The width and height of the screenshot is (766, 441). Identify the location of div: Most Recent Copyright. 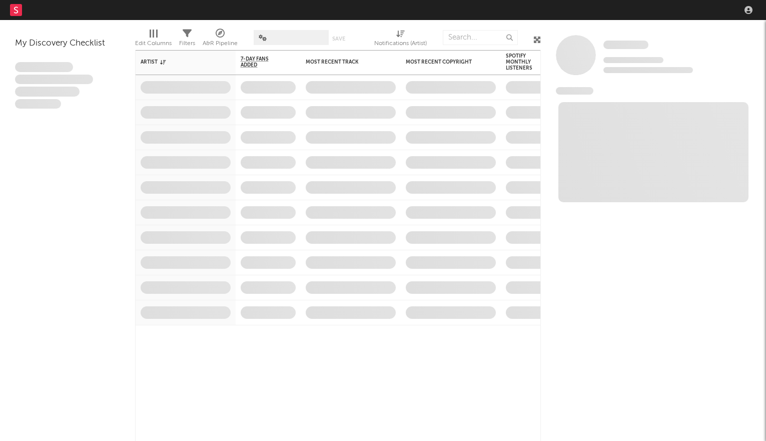
(443, 62).